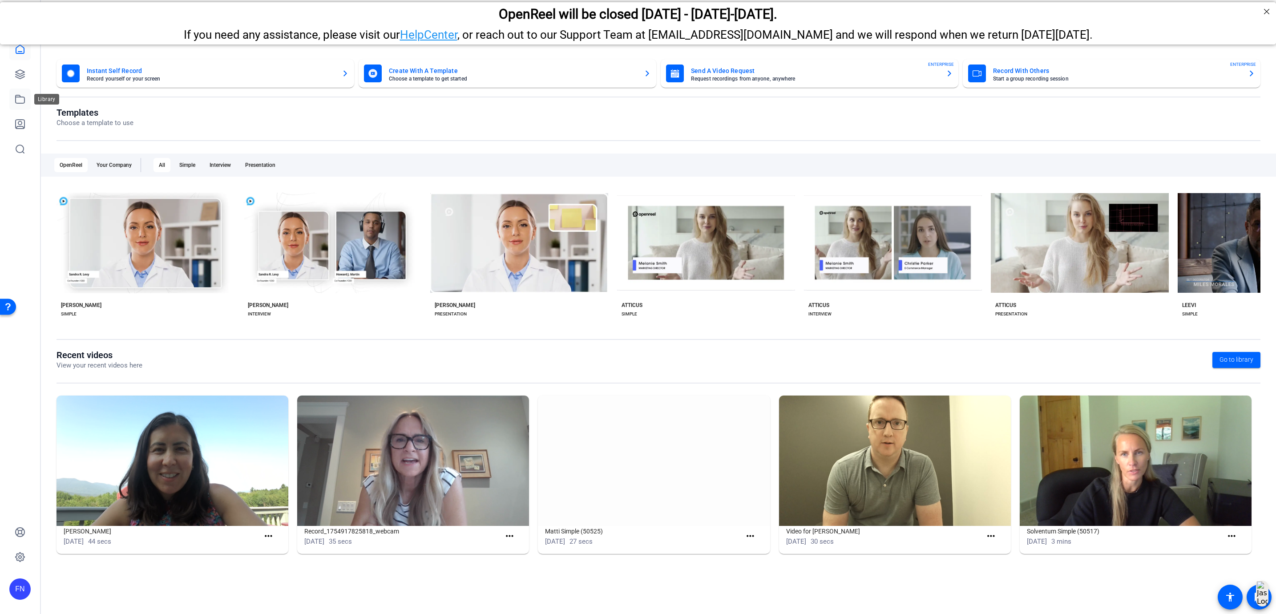 This screenshot has height=614, width=1276. Describe the element at coordinates (47, 99) in the screenshot. I see `div: Library` at that location.